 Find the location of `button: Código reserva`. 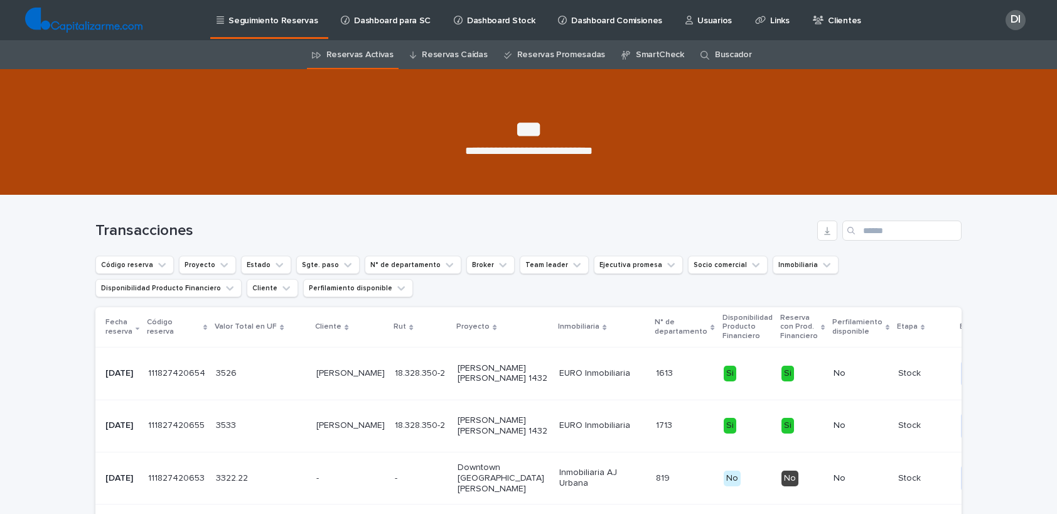

button: Código reserva is located at coordinates (134, 264).